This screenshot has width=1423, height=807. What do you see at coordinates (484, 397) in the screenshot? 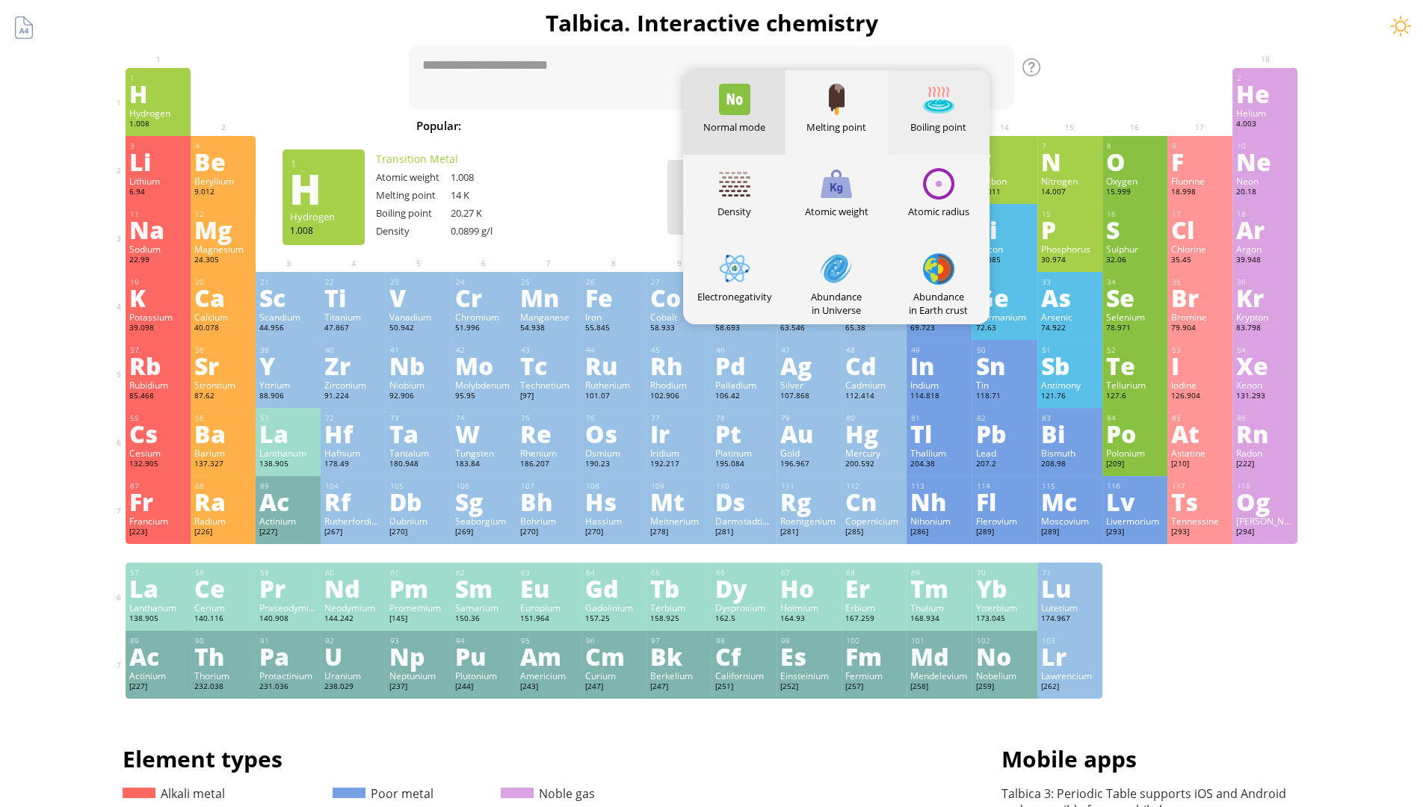
I see `div: 95.95` at bounding box center [484, 397].